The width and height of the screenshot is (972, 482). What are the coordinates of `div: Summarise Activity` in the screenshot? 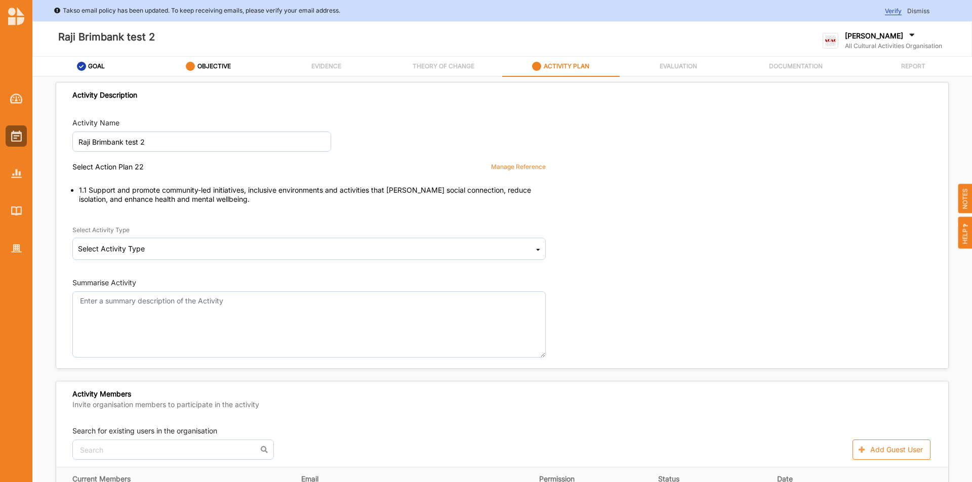 It's located at (104, 283).